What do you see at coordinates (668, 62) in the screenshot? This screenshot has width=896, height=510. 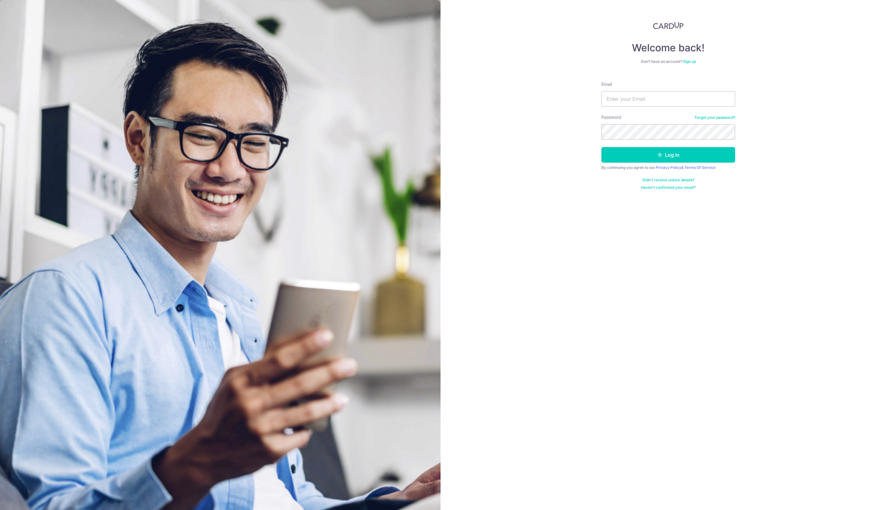 I see `div: Don’t have an account?` at bounding box center [668, 62].